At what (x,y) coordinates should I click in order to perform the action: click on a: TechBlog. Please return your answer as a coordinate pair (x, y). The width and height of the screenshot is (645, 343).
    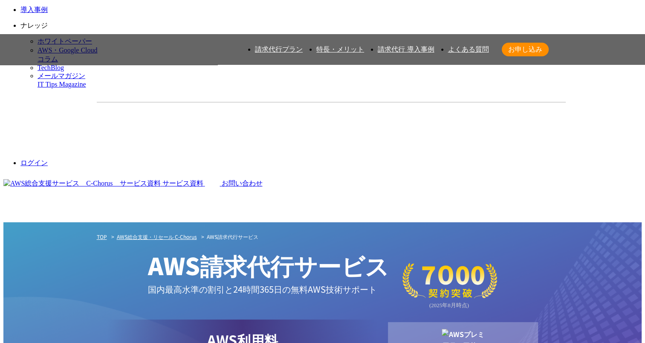
    Looking at the image, I should click on (51, 67).